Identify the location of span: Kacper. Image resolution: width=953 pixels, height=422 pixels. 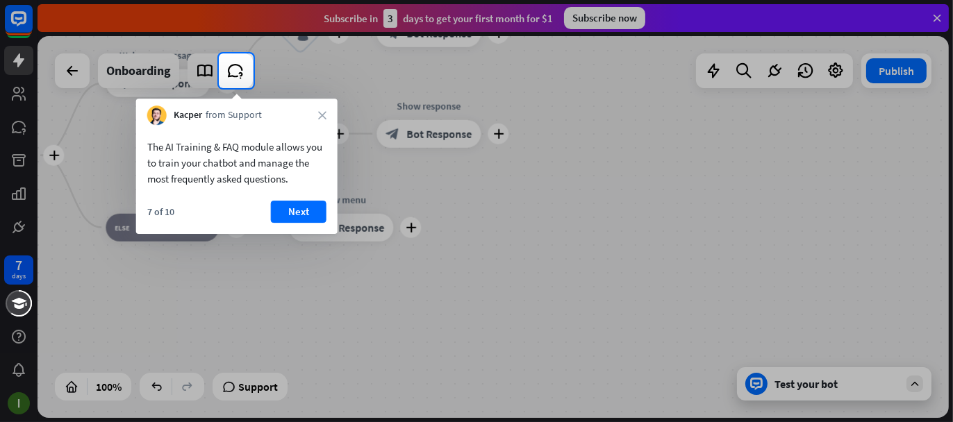
(188, 115).